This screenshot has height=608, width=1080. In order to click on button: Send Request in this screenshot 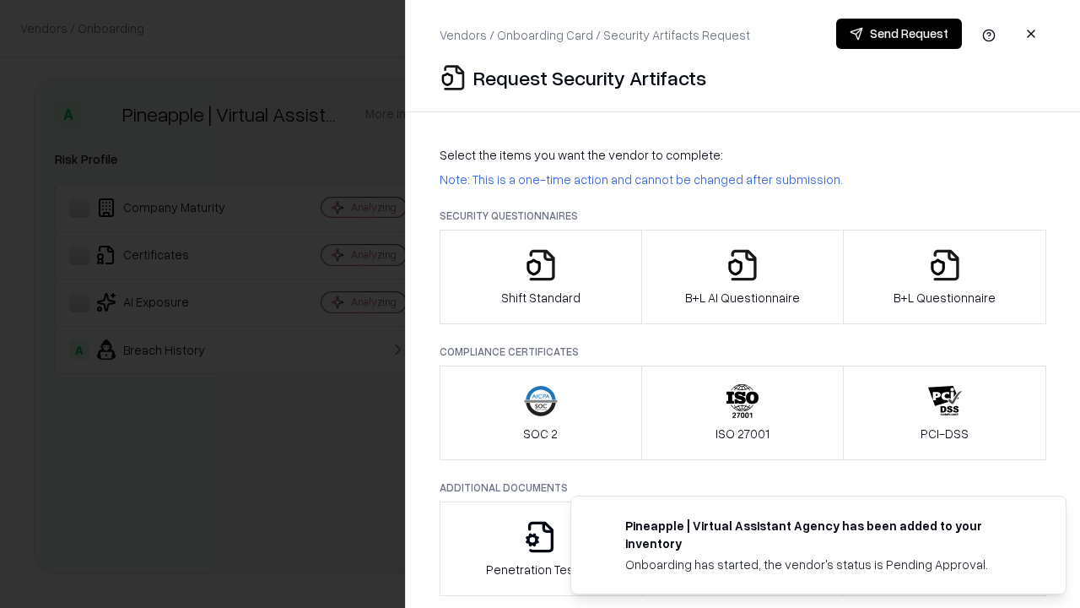, I will do `click(899, 34)`.